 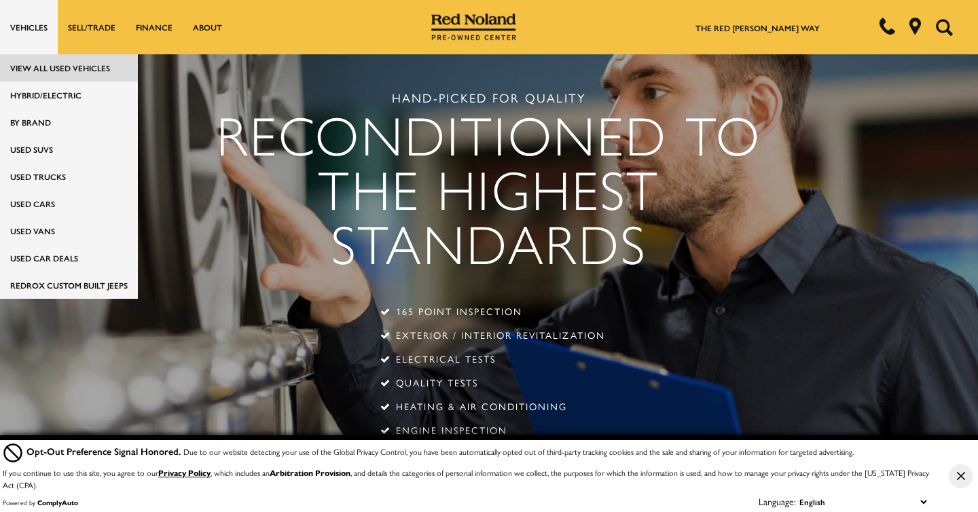 What do you see at coordinates (503, 311) in the screenshot?
I see `li: 165 Point Inspection` at bounding box center [503, 311].